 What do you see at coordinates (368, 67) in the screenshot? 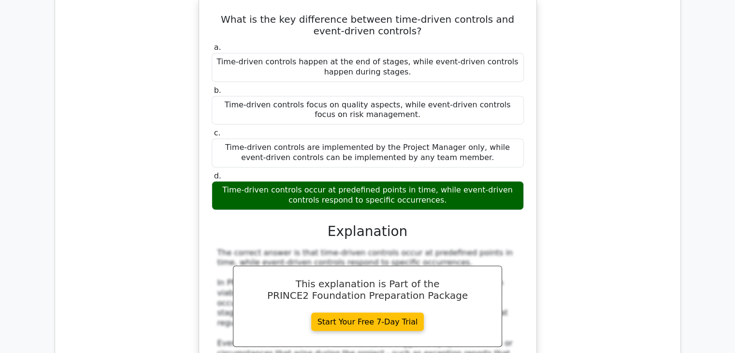
I see `div: Time-driven controls happen at the end of stages, while event-driven controls happen during stages.` at bounding box center [368, 67].